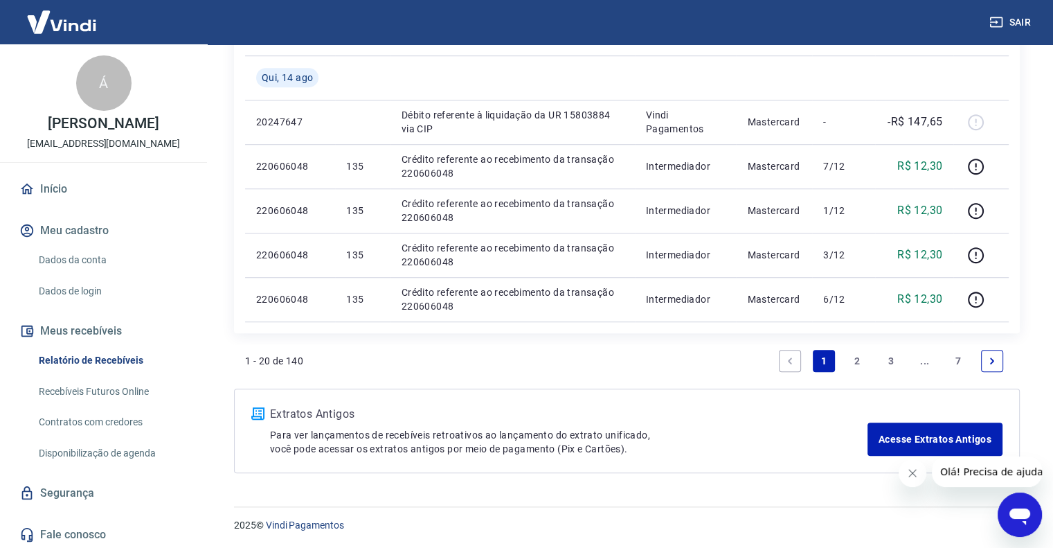 Image resolution: width=1053 pixels, height=548 pixels. What do you see at coordinates (103, 189) in the screenshot?
I see `a: Início` at bounding box center [103, 189].